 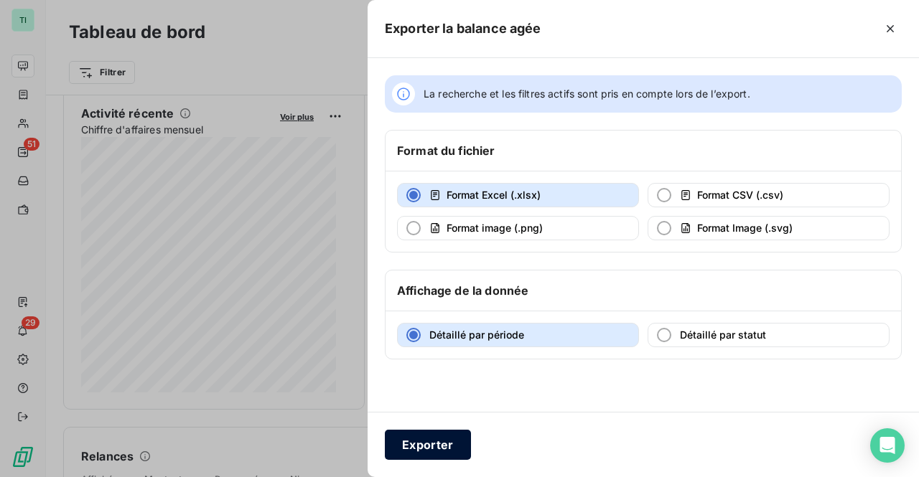 I want to click on button: Détaillé par statut, so click(x=768, y=335).